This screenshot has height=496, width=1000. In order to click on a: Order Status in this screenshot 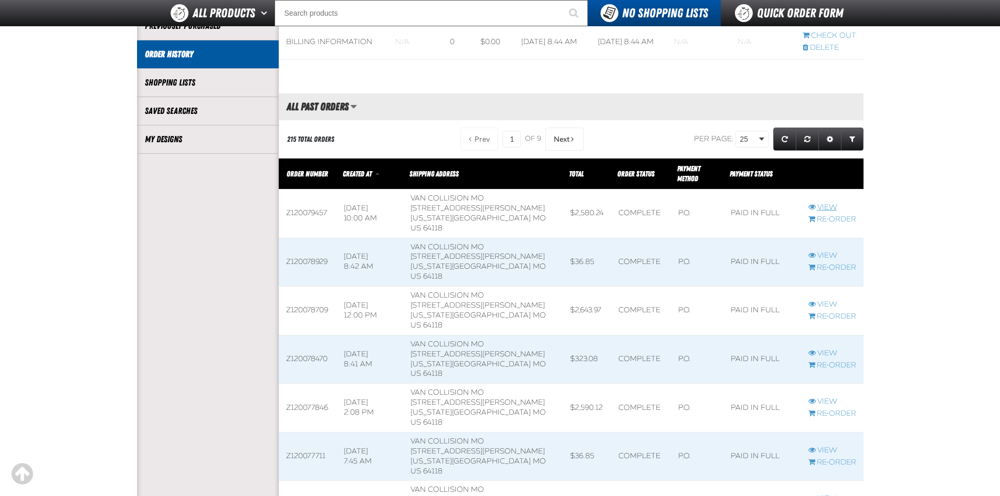, I will do `click(636, 174)`.